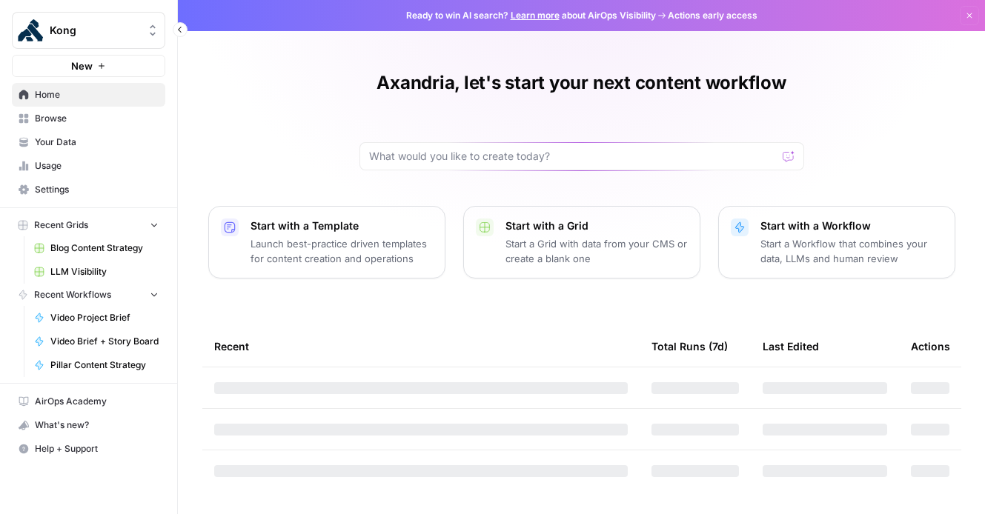 The width and height of the screenshot is (985, 514). I want to click on div: Last Edited, so click(791, 346).